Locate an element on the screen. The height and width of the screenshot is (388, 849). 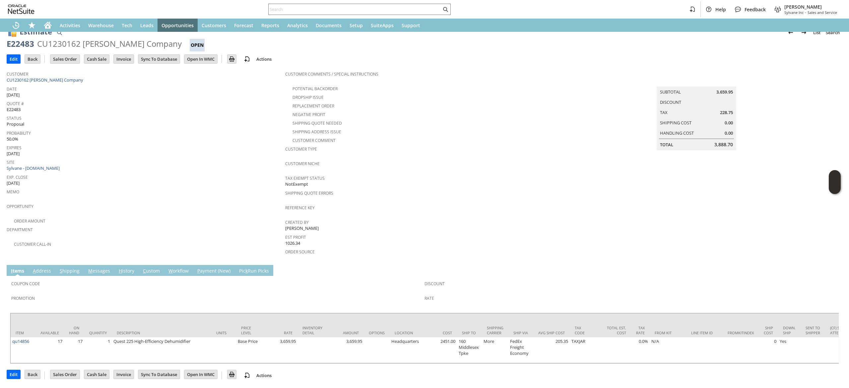
a: List is located at coordinates (817, 33).